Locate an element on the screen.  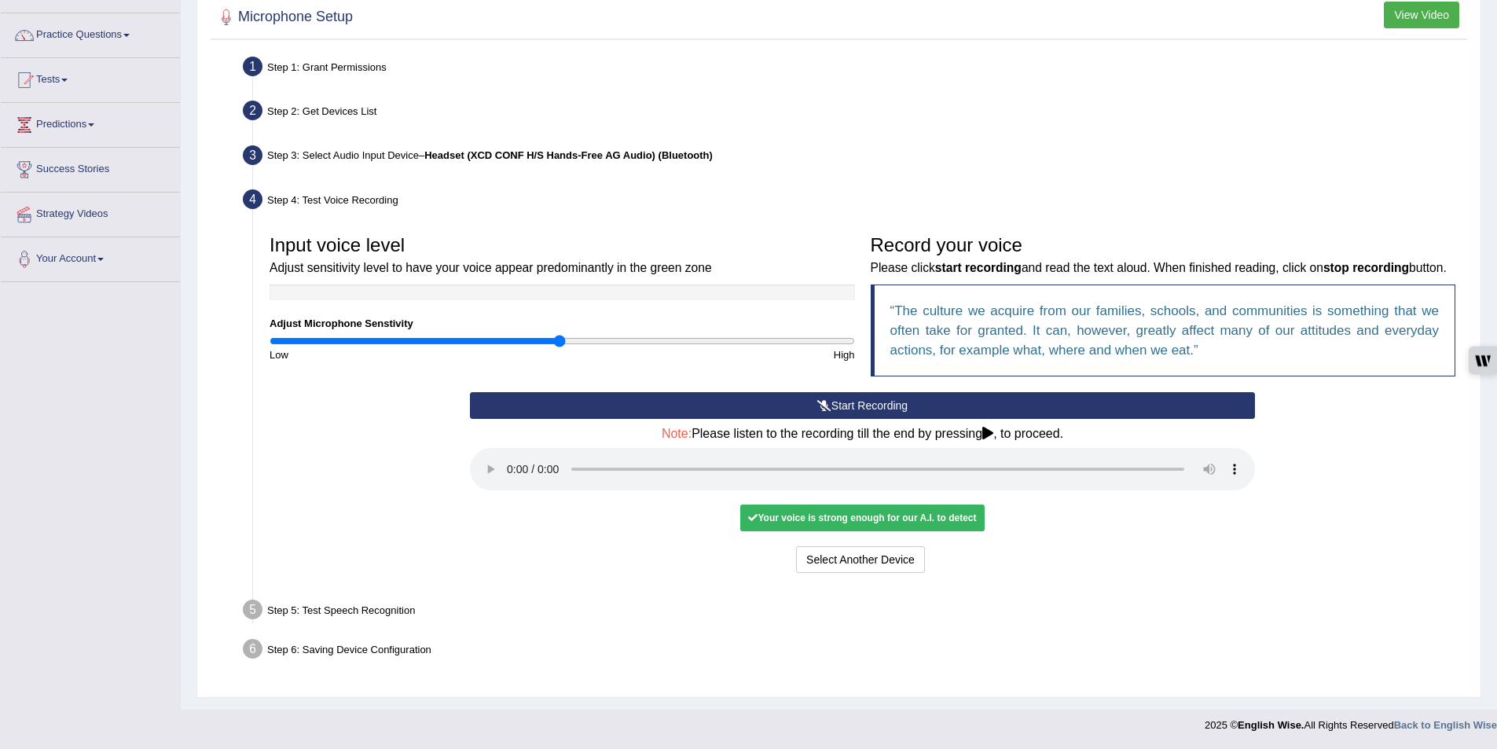
div: Step 4: Test Voice Recording is located at coordinates (854, 202).